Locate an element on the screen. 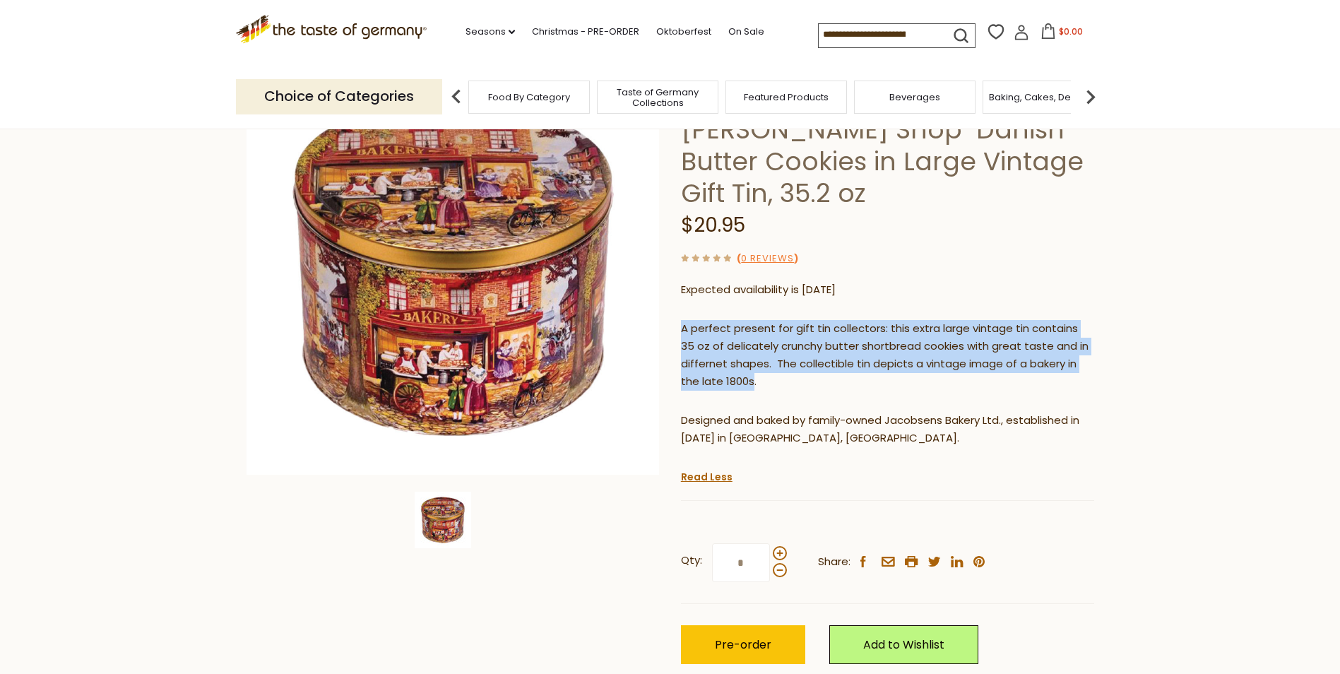 The height and width of the screenshot is (674, 1340). span: $0.00 is located at coordinates (1070, 31).